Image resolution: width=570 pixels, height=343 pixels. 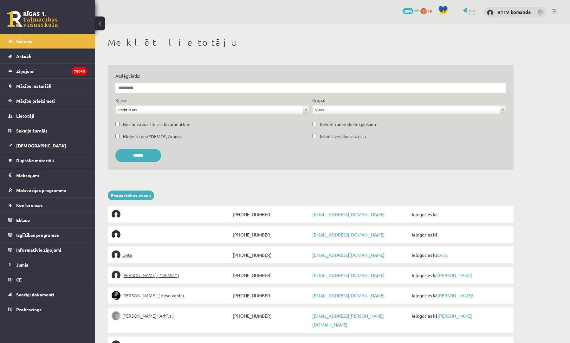 I want to click on a: Mācību materiāli, so click(x=48, y=86).